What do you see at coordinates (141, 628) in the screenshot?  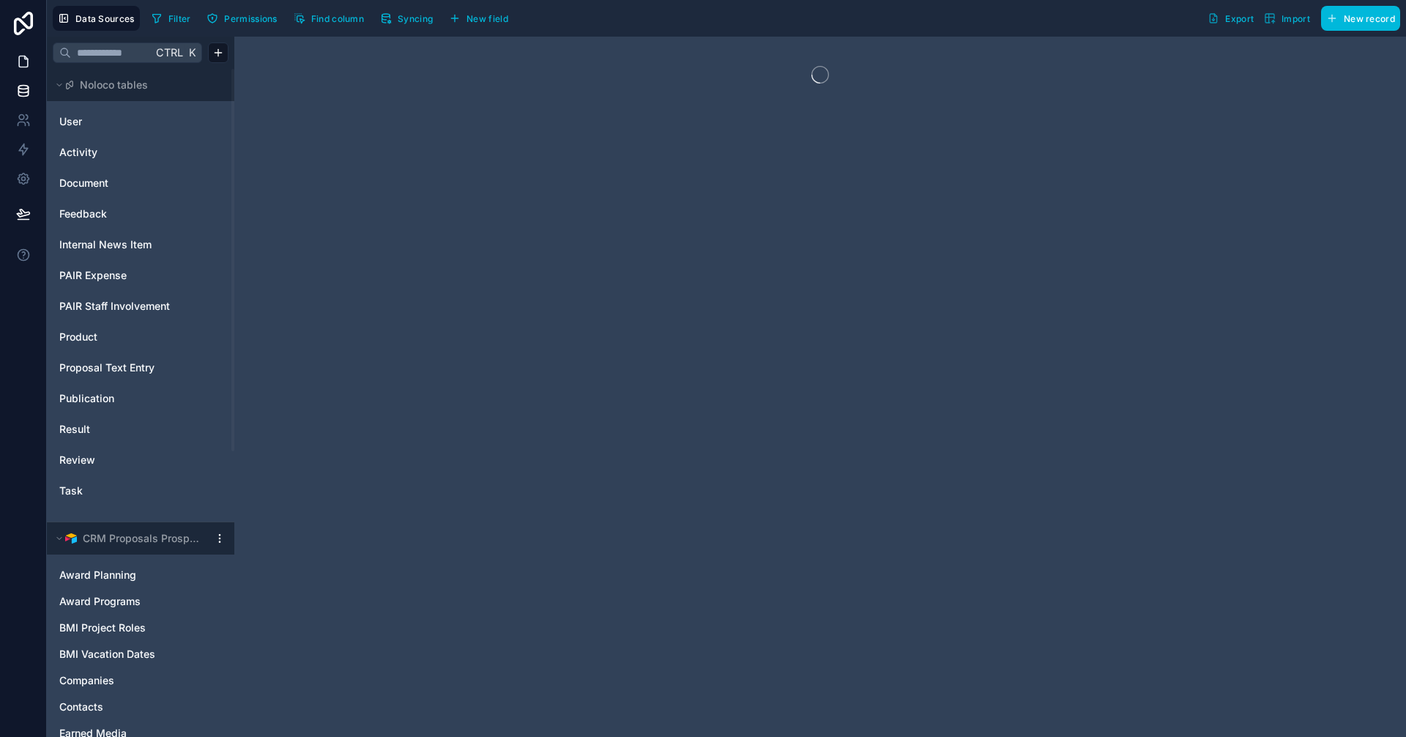 I see `div: BMI Project Roles` at bounding box center [141, 628].